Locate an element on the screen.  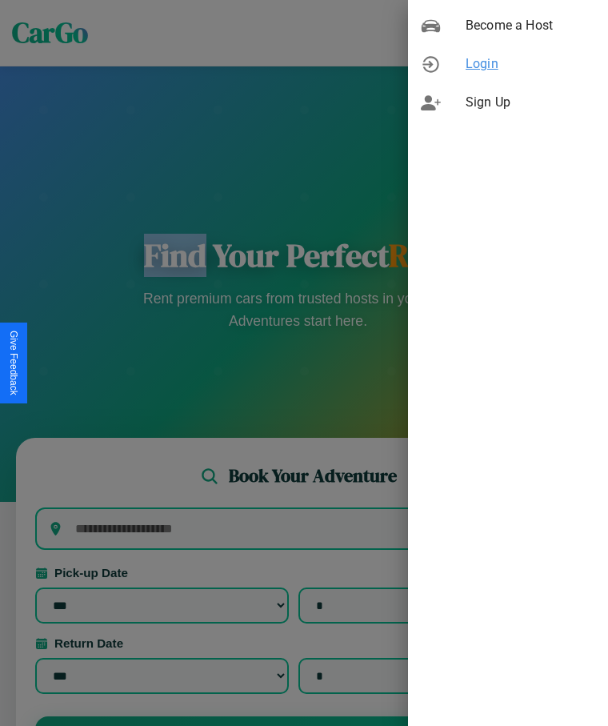
span: Sign Up is located at coordinates (530, 102).